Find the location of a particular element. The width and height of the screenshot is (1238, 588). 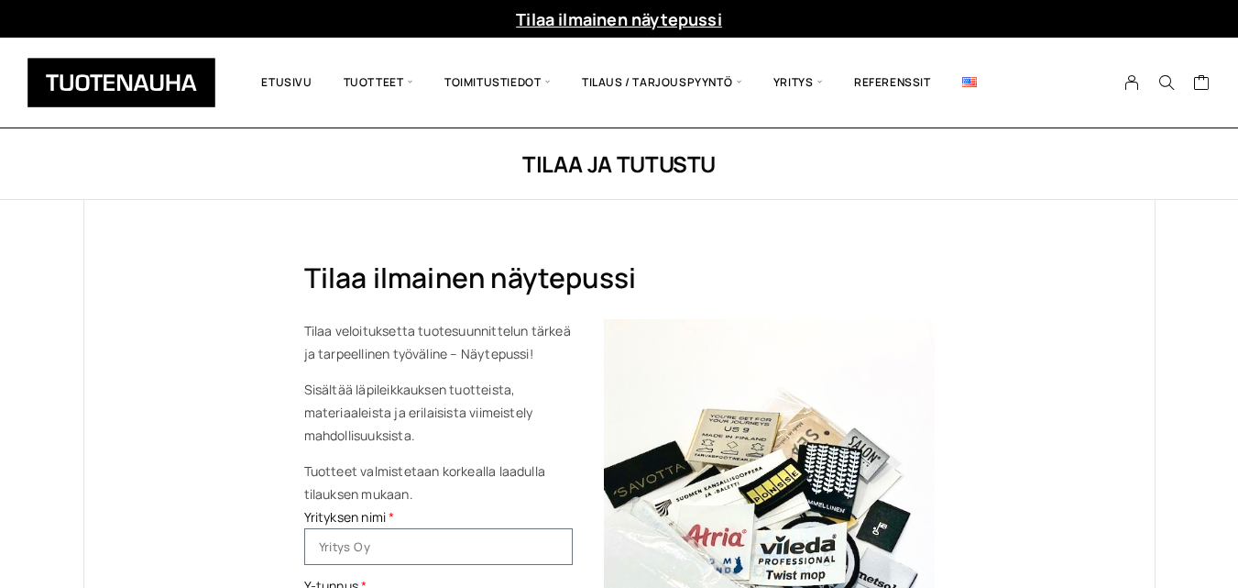

img: English is located at coordinates (970, 82).